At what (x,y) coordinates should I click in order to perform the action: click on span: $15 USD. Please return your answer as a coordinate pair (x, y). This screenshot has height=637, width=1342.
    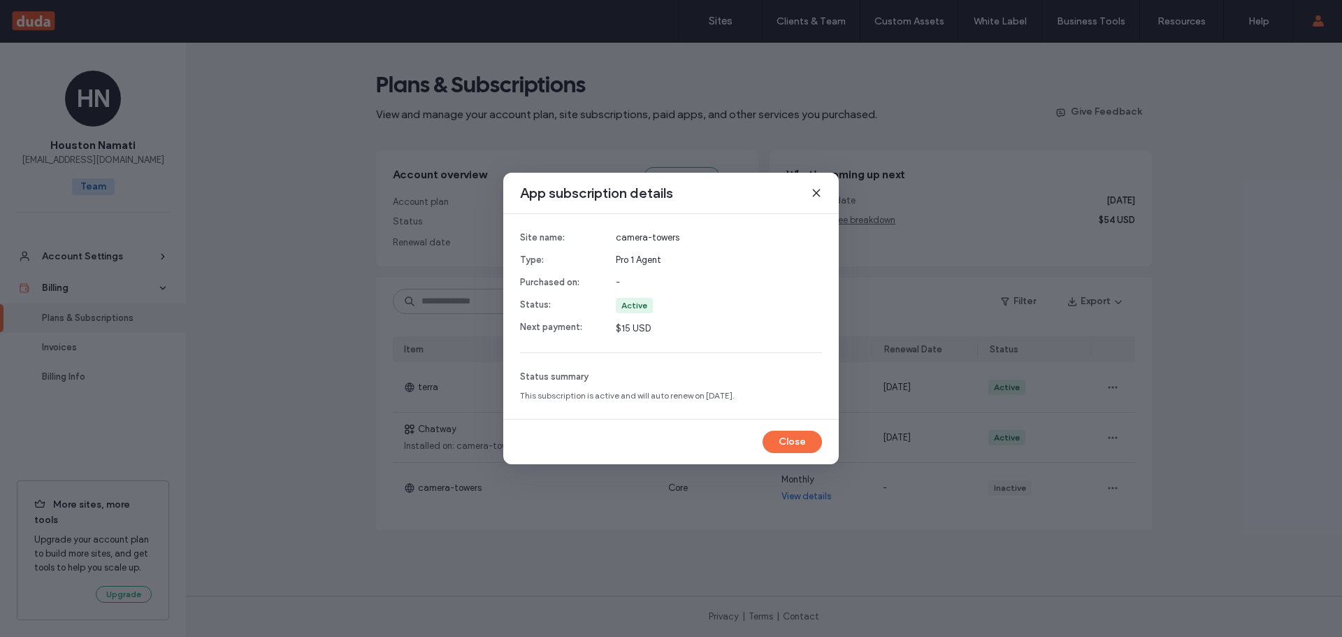
    Looking at the image, I should click on (718, 328).